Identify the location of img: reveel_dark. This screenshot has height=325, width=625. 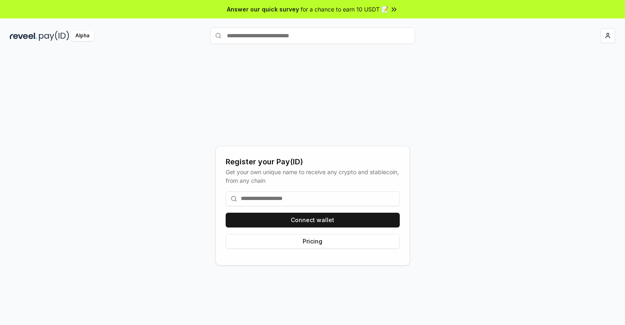
(23, 36).